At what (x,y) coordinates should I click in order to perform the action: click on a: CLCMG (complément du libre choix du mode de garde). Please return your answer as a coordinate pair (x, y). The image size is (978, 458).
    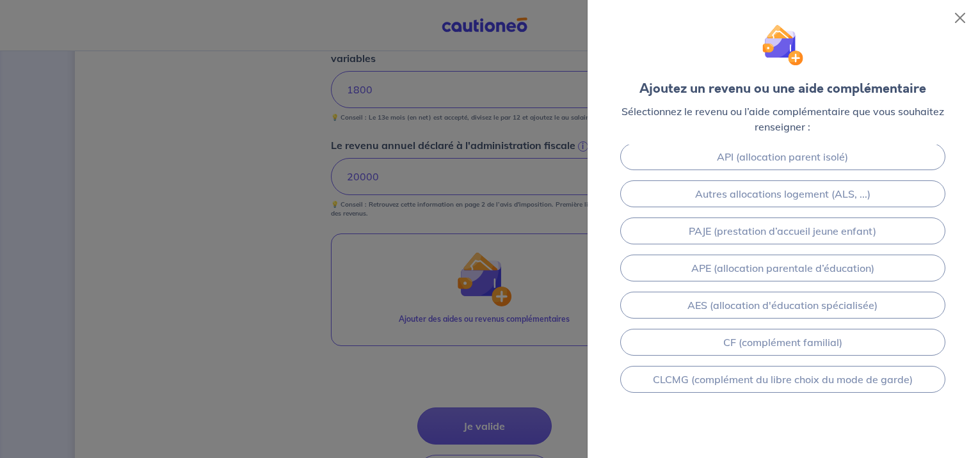
    Looking at the image, I should click on (783, 380).